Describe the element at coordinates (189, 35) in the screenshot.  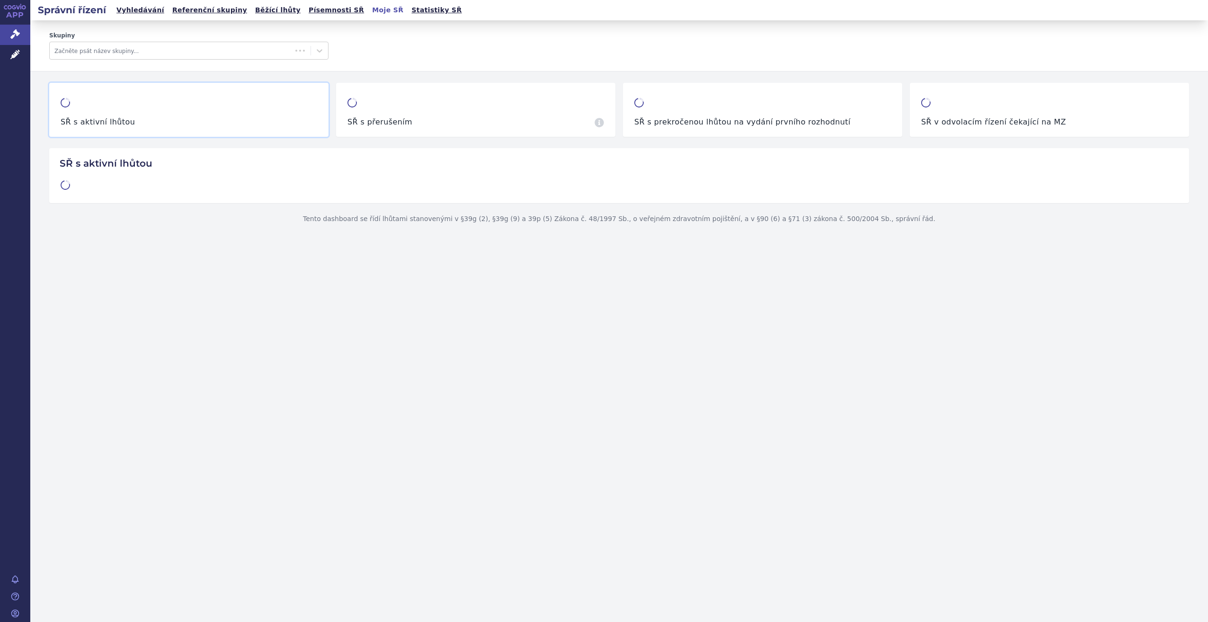
I see `label: Skupiny` at that location.